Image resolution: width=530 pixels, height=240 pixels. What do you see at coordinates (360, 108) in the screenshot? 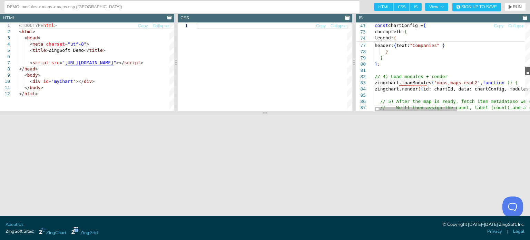
I see `div: 87` at bounding box center [360, 108].